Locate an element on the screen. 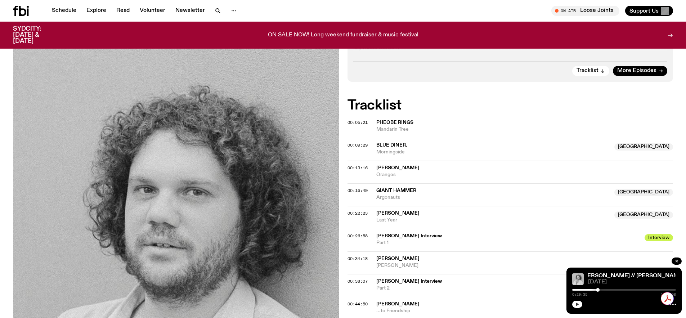 This screenshot has width=686, height=318. span: 00:34:18 is located at coordinates (358, 259).